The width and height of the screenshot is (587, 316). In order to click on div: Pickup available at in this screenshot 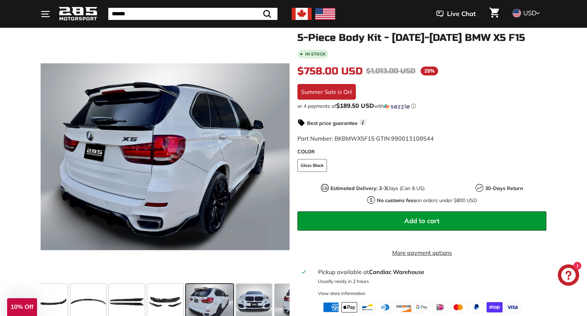, I will do `click(430, 272)`.